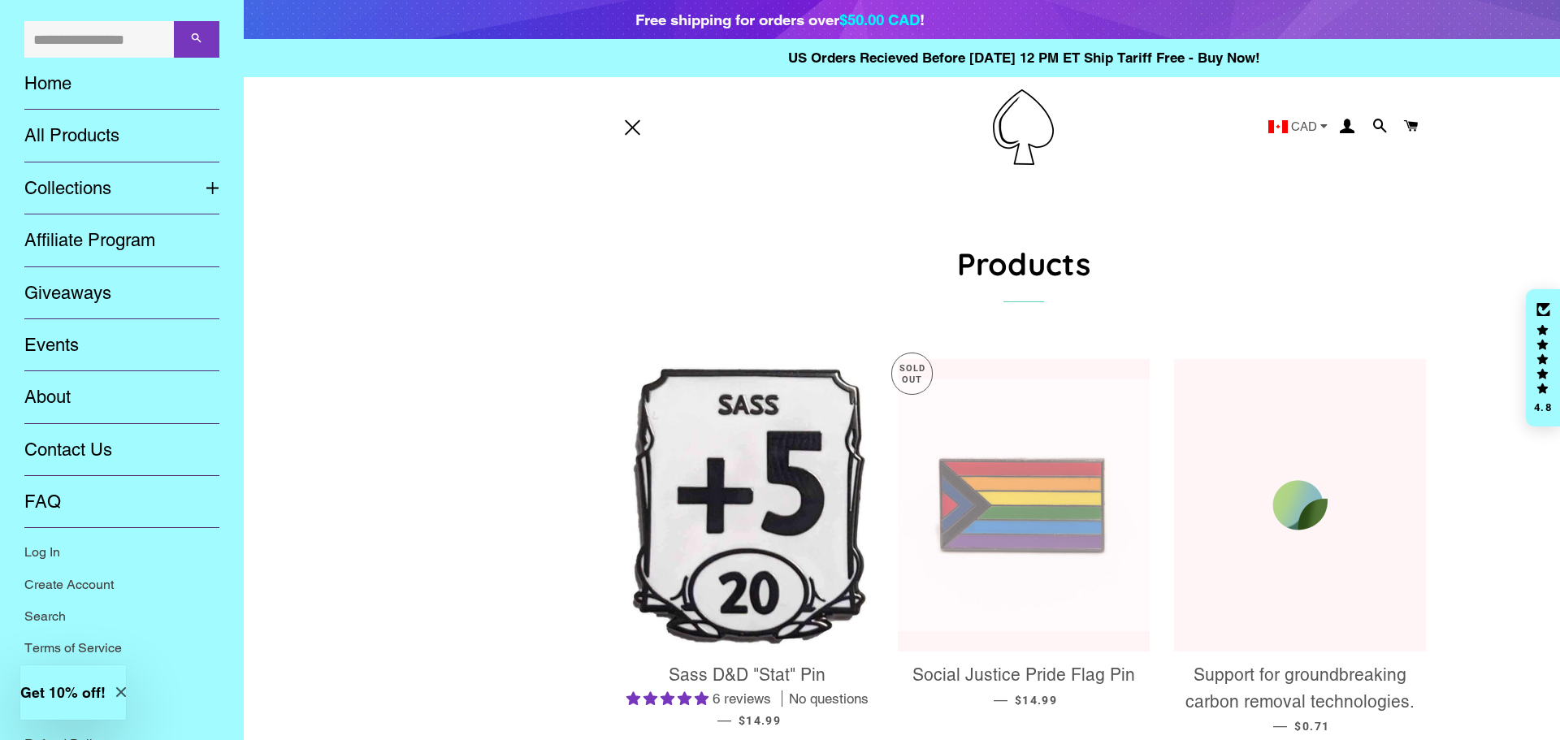 The width and height of the screenshot is (1560, 740). What do you see at coordinates (122, 84) in the screenshot?
I see `a: Home` at bounding box center [122, 84].